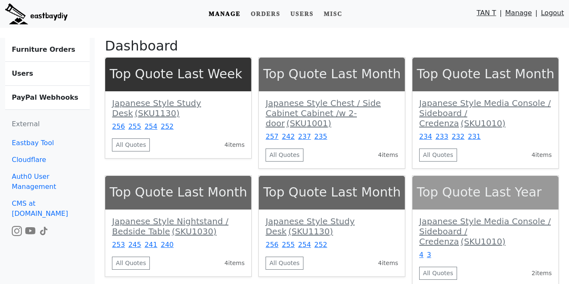  What do you see at coordinates (272, 136) in the screenshot?
I see `a: 257` at bounding box center [272, 136].